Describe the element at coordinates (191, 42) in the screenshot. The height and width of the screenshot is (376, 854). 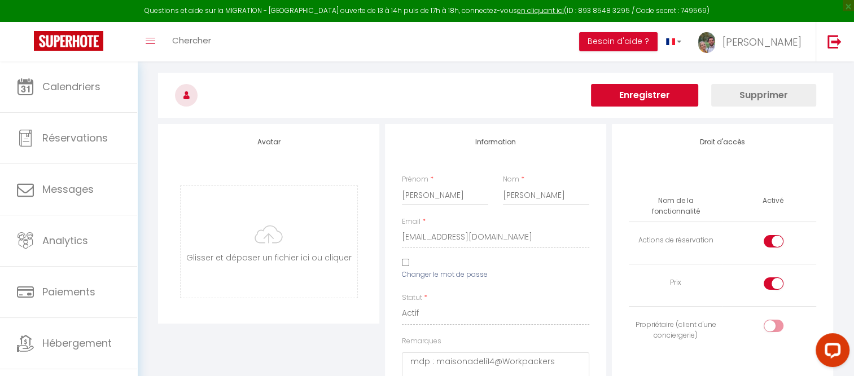
I see `a: Chercher` at that location.